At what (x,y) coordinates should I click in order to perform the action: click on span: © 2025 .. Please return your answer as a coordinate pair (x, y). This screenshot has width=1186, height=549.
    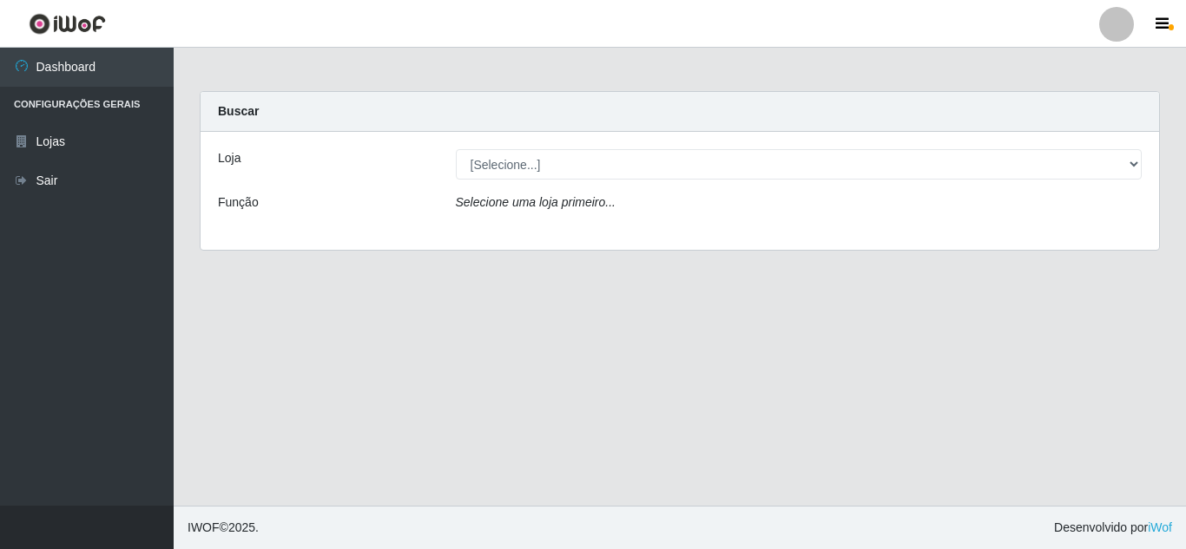
    Looking at the image, I should click on (223, 528).